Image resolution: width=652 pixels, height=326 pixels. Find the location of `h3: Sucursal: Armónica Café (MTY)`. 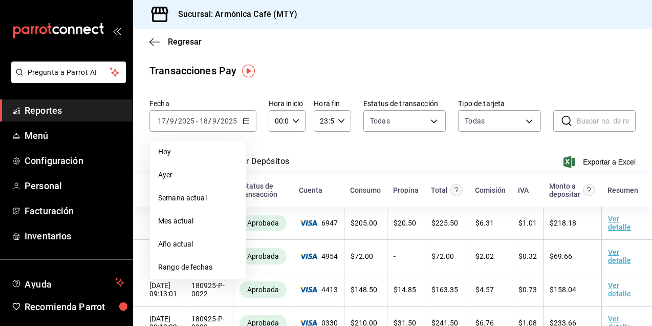

h3: Sucursal: Armónica Café (MTY) is located at coordinates (233, 14).